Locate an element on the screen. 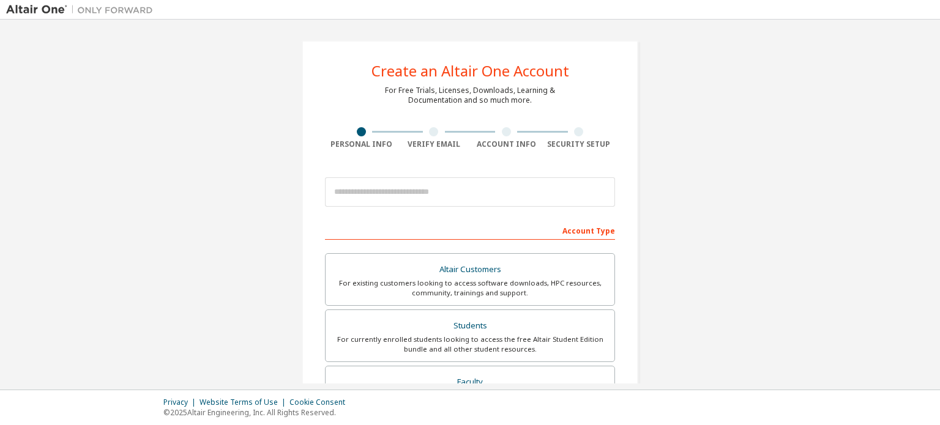  div: Account Type is located at coordinates (470, 230).